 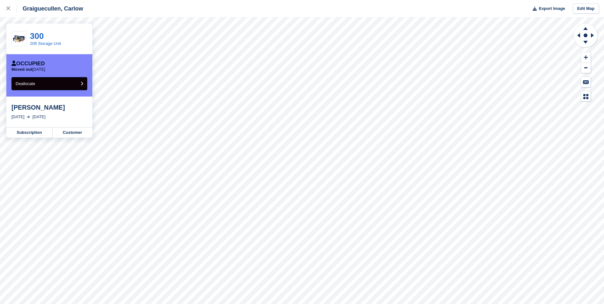 What do you see at coordinates (586, 9) in the screenshot?
I see `a: Edit Map` at bounding box center [586, 9].